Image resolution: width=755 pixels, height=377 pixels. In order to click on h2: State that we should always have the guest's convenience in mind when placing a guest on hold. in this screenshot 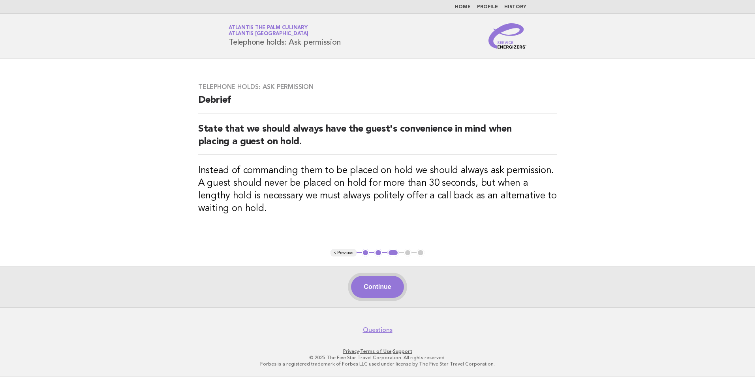, I will do `click(377, 139)`.